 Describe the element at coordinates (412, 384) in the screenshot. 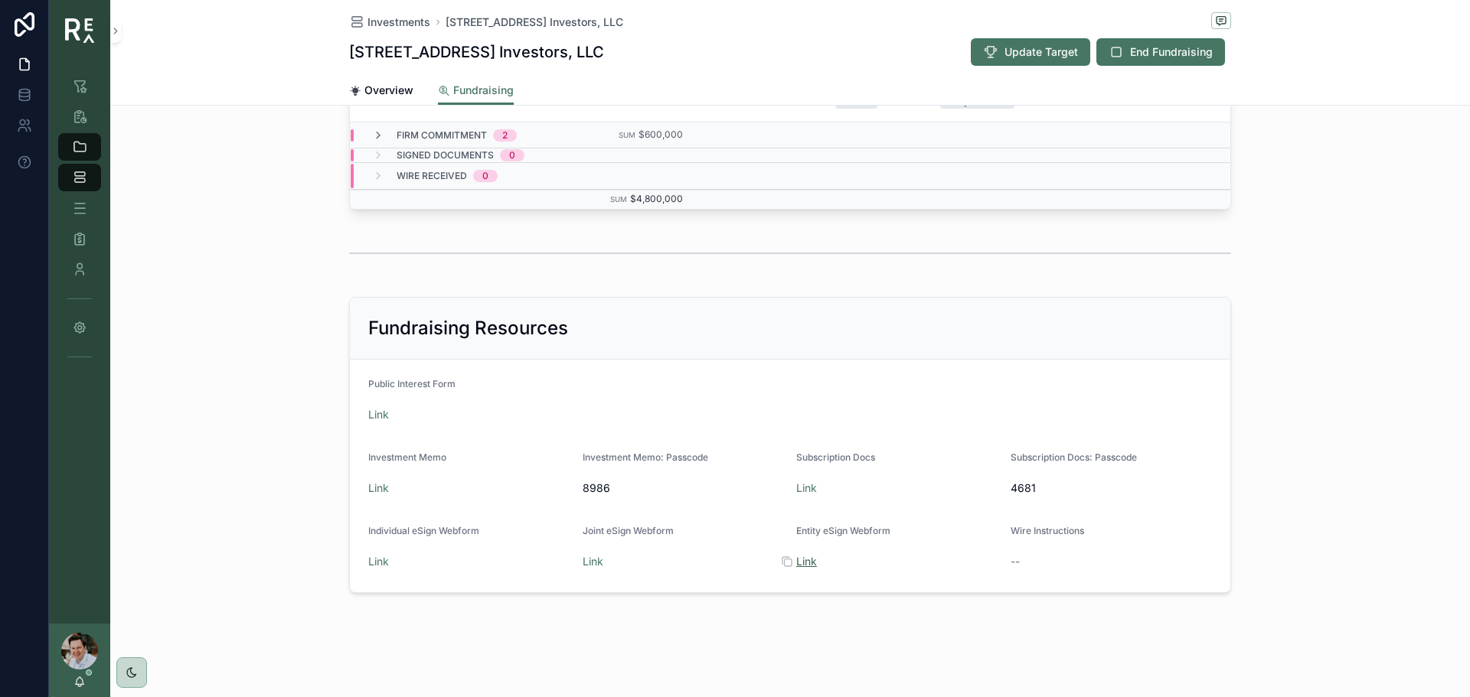

I see `span: Public Interest Form` at that location.